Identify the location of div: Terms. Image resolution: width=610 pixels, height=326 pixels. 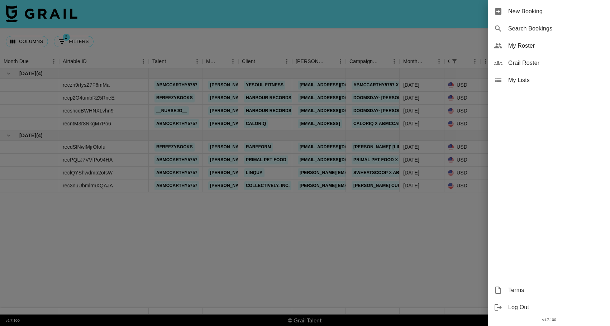
(549, 290).